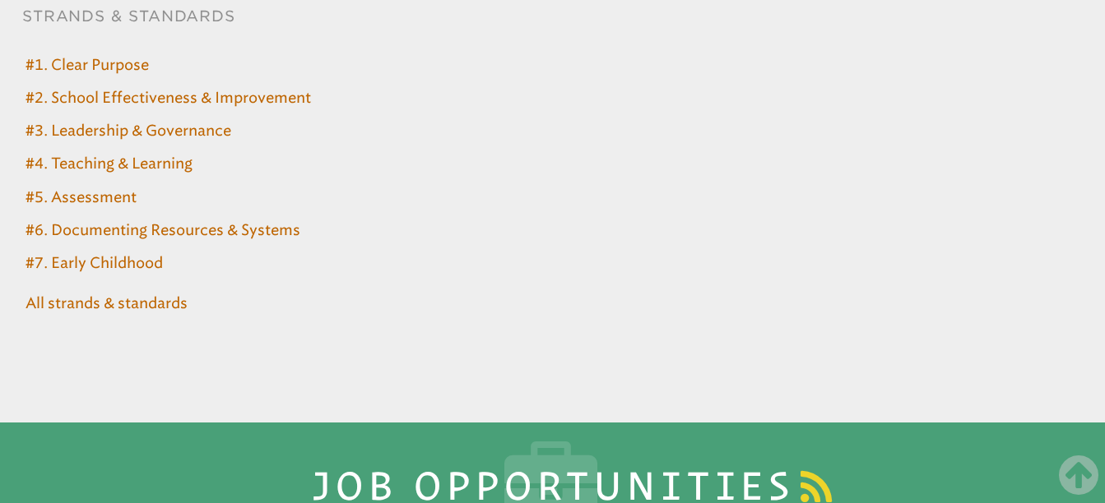 Image resolution: width=1105 pixels, height=503 pixels. Describe the element at coordinates (87, 65) in the screenshot. I see `a: #1. Clear Purpose` at that location.